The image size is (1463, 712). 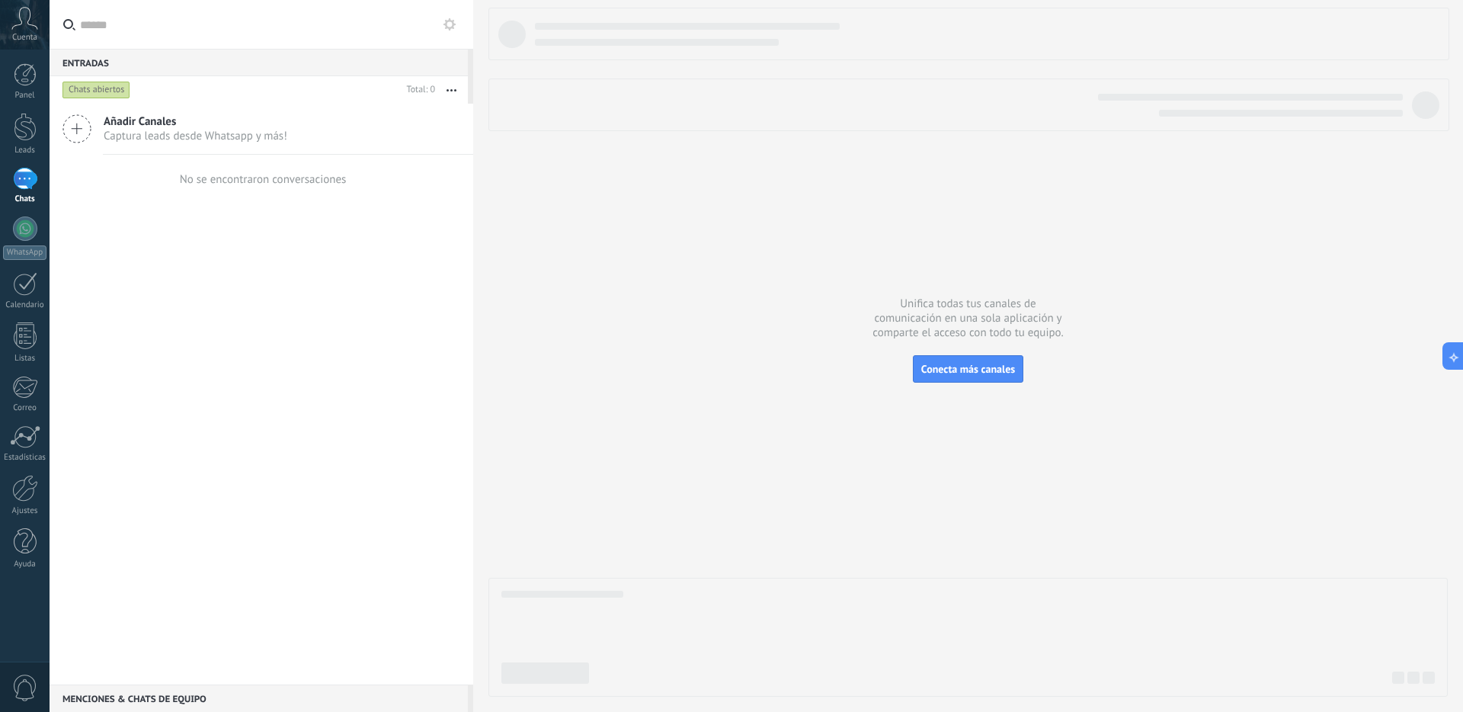 I want to click on div: WhatsApp, so click(x=24, y=252).